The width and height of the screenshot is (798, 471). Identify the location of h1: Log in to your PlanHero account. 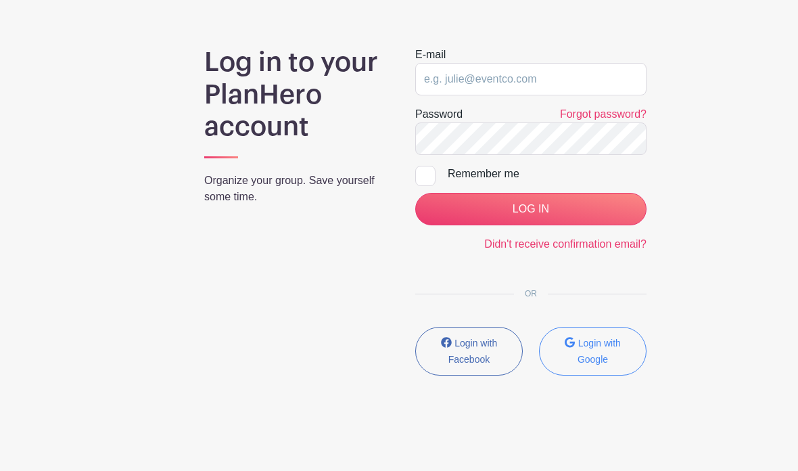
(294, 95).